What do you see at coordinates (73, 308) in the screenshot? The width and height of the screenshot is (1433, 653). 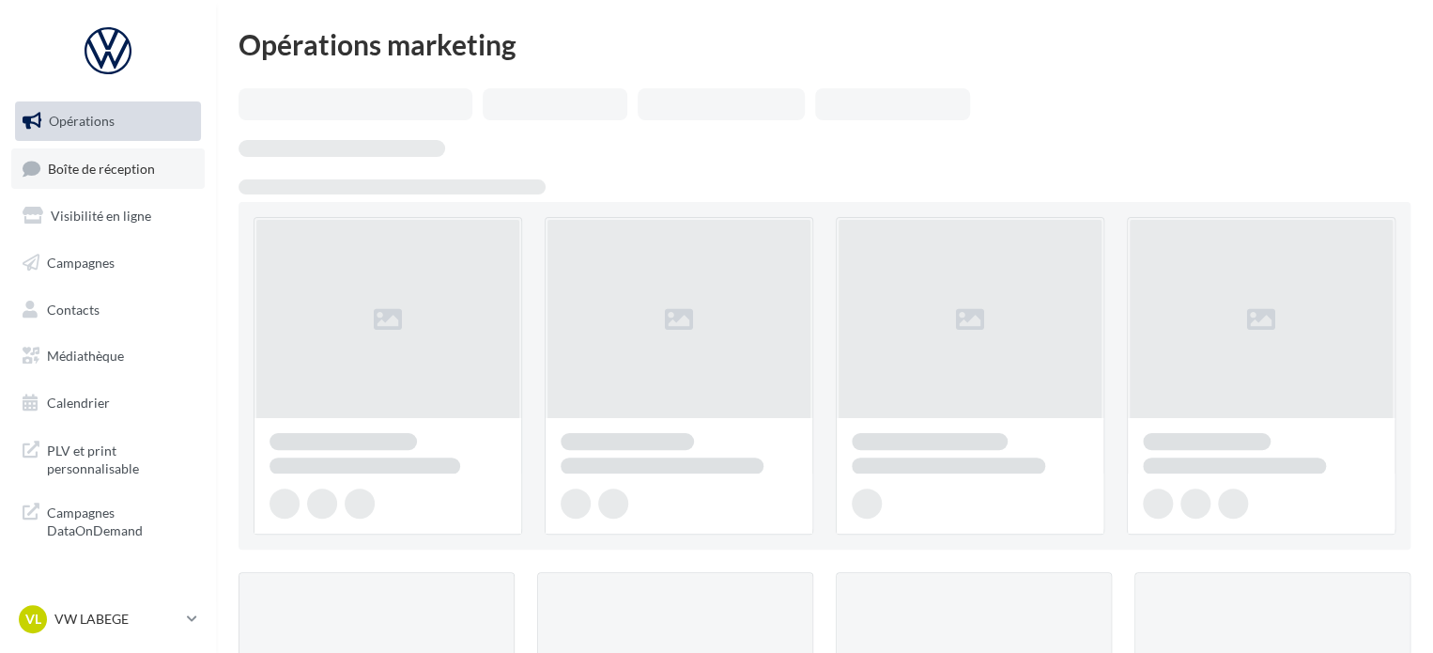 I see `span: Contacts` at bounding box center [73, 308].